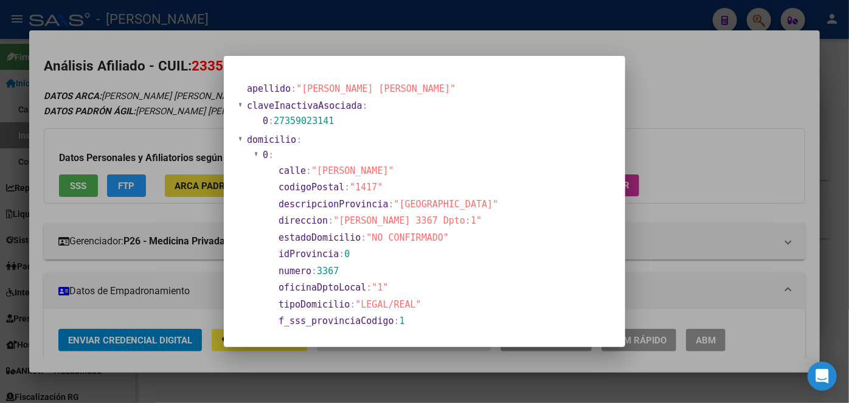  Describe the element at coordinates (292, 171) in the screenshot. I see `span: calle` at that location.